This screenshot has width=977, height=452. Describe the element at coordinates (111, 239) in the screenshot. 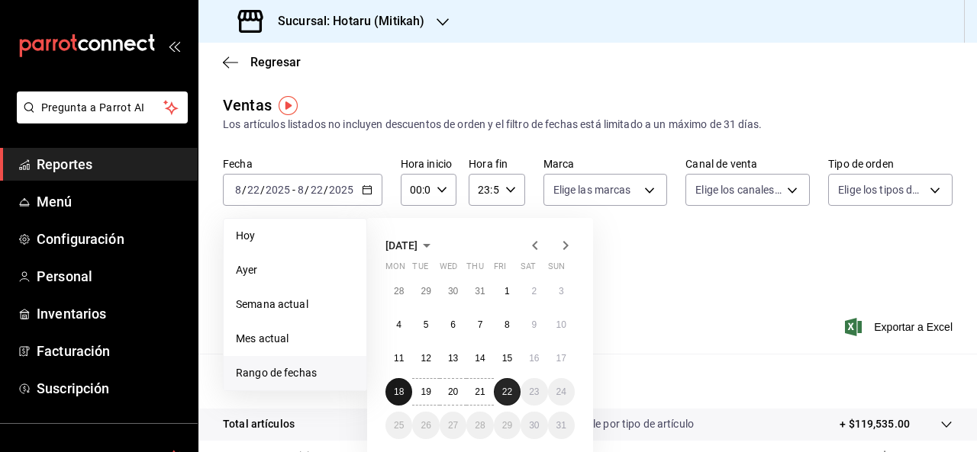

I see `span: Configuración` at that location.